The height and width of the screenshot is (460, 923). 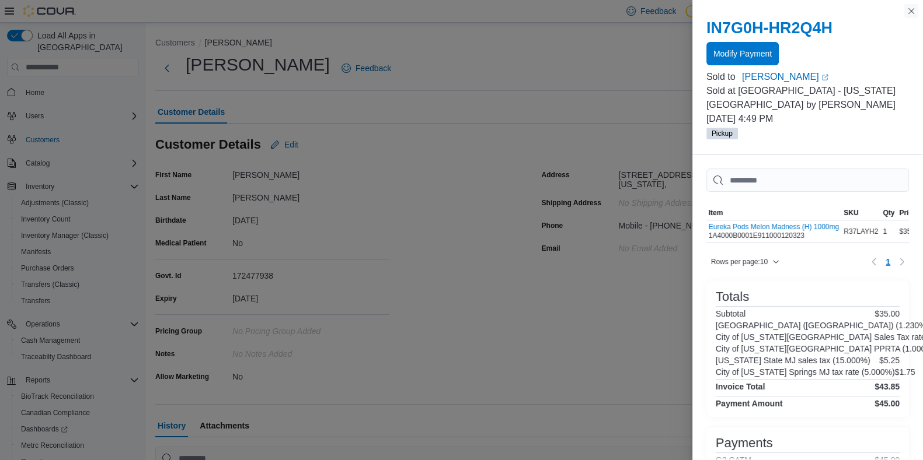 I want to click on div: 1, so click(x=888, y=232).